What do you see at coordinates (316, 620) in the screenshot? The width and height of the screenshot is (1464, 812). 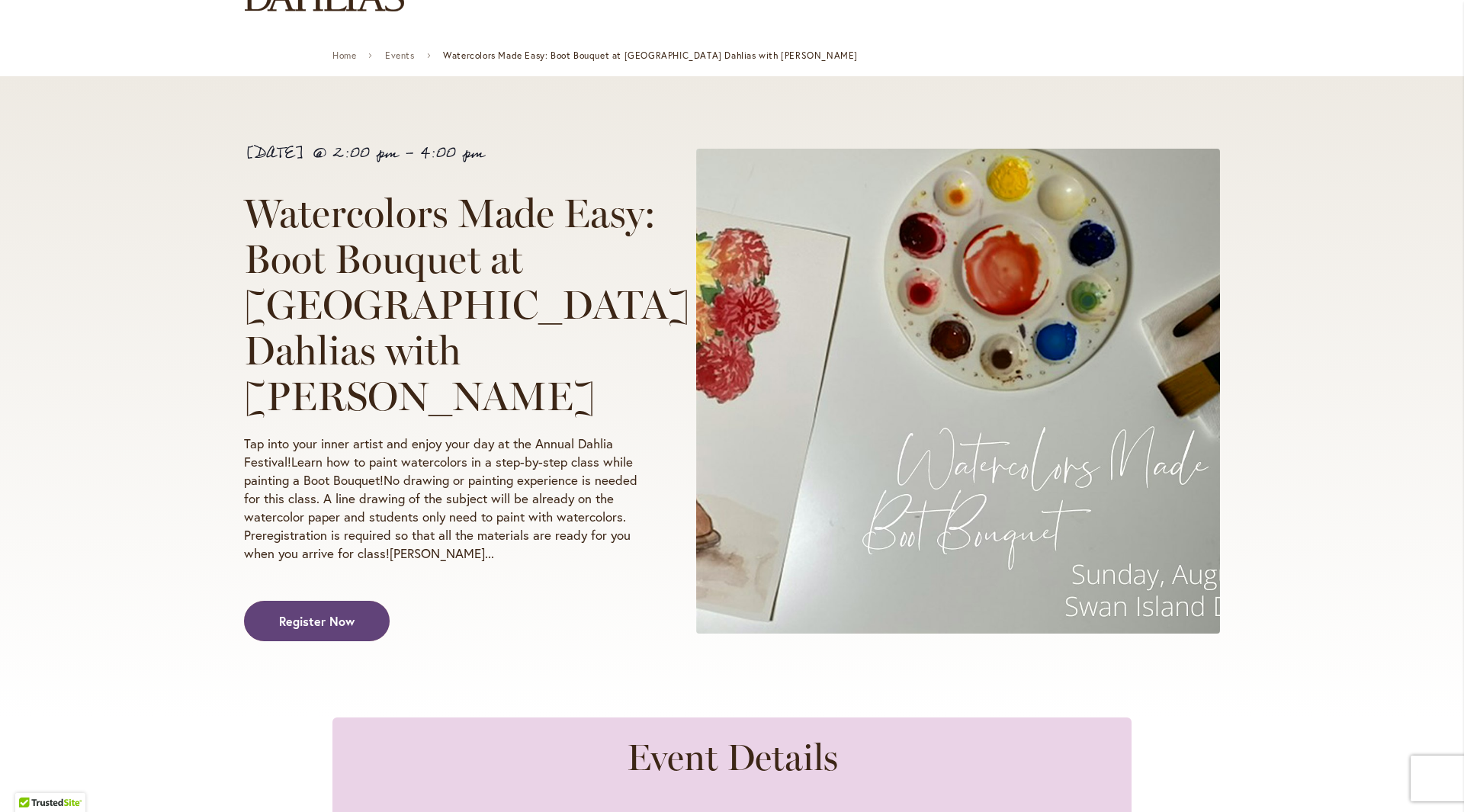 I see `a: Register Now` at bounding box center [316, 620].